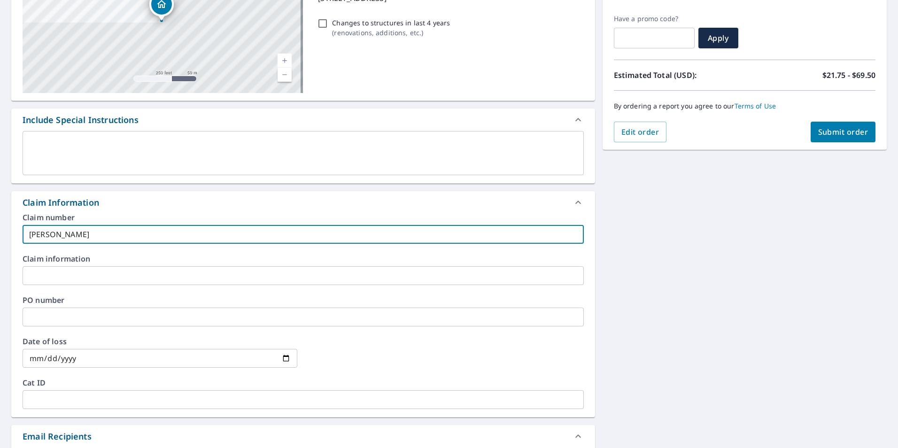 Image resolution: width=898 pixels, height=448 pixels. What do you see at coordinates (160, 341) in the screenshot?
I see `label: Date of loss` at bounding box center [160, 341].